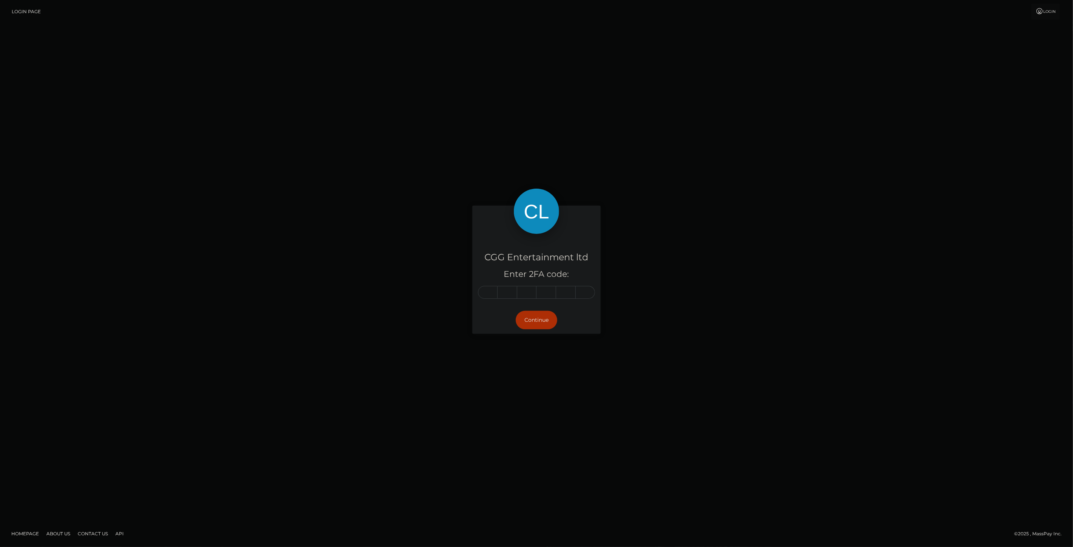 The width and height of the screenshot is (1073, 547). What do you see at coordinates (93, 533) in the screenshot?
I see `a: Contact Us` at bounding box center [93, 533].